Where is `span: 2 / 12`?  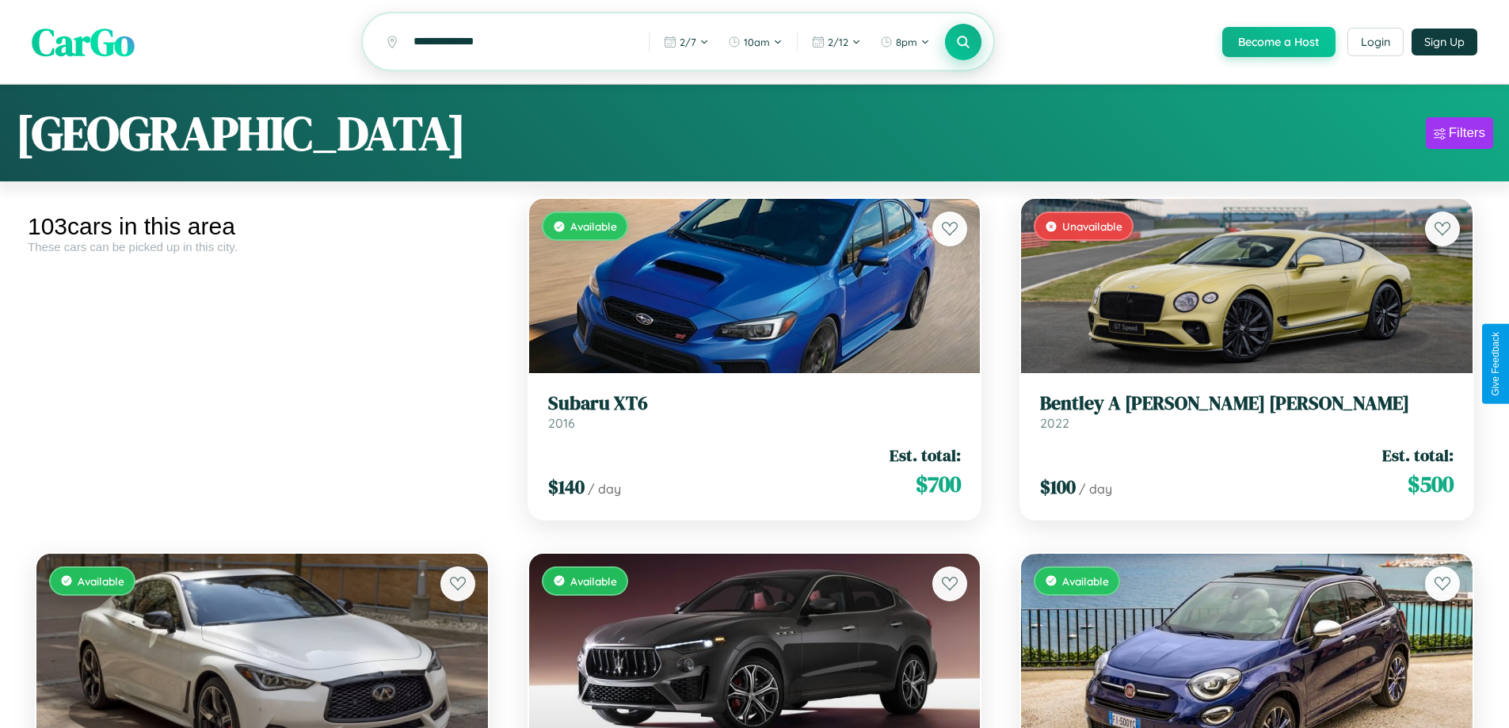
span: 2 / 12 is located at coordinates (838, 42).